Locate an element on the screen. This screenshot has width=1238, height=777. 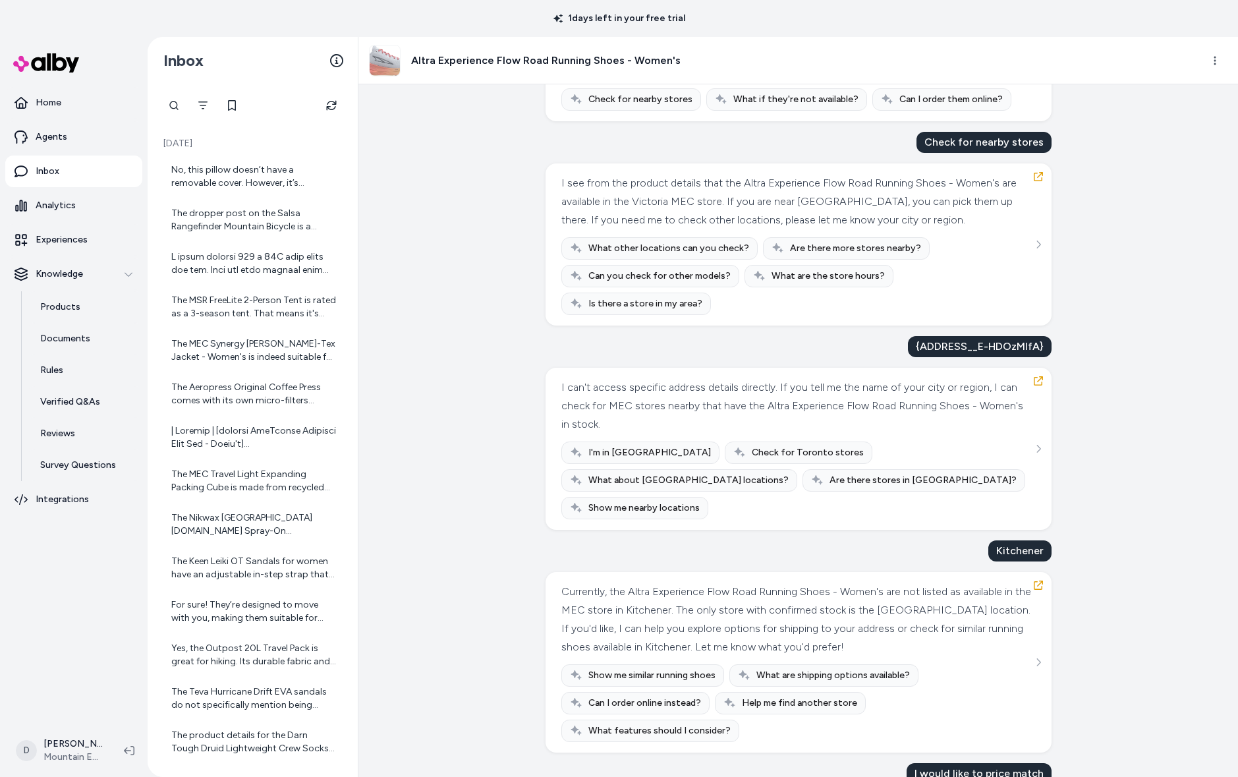
div: For sure! They’re designed to move with you, making them suitable for running and other high-ener... is located at coordinates (254, 611).